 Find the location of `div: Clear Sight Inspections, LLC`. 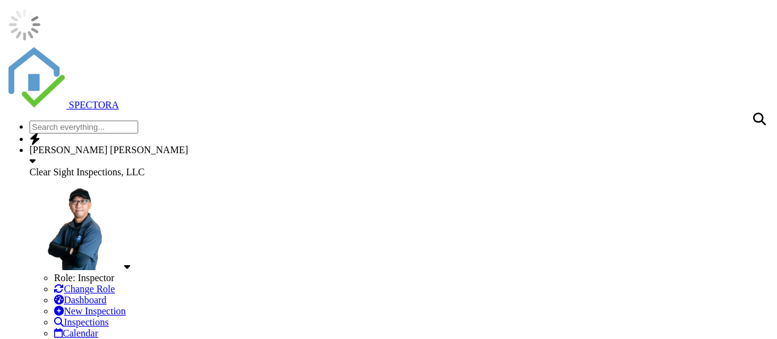

div: Clear Sight Inspections, LLC is located at coordinates (401, 172).